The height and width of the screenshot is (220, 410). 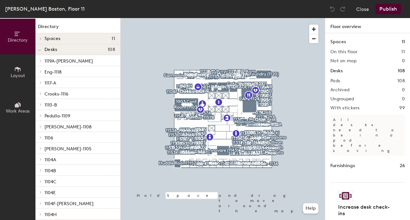 I want to click on h1: 26, so click(x=402, y=166).